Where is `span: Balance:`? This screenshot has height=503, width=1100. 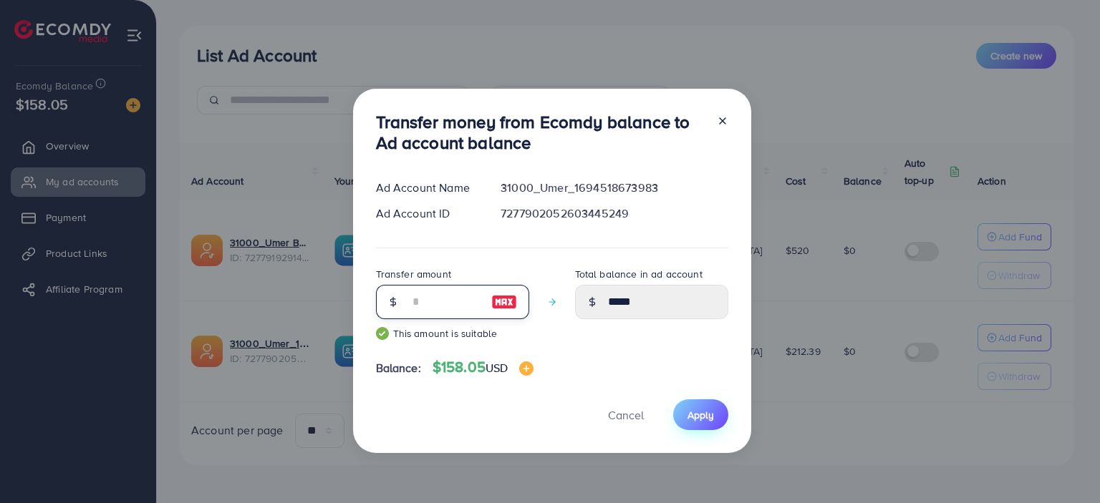 span: Balance: is located at coordinates (398, 368).